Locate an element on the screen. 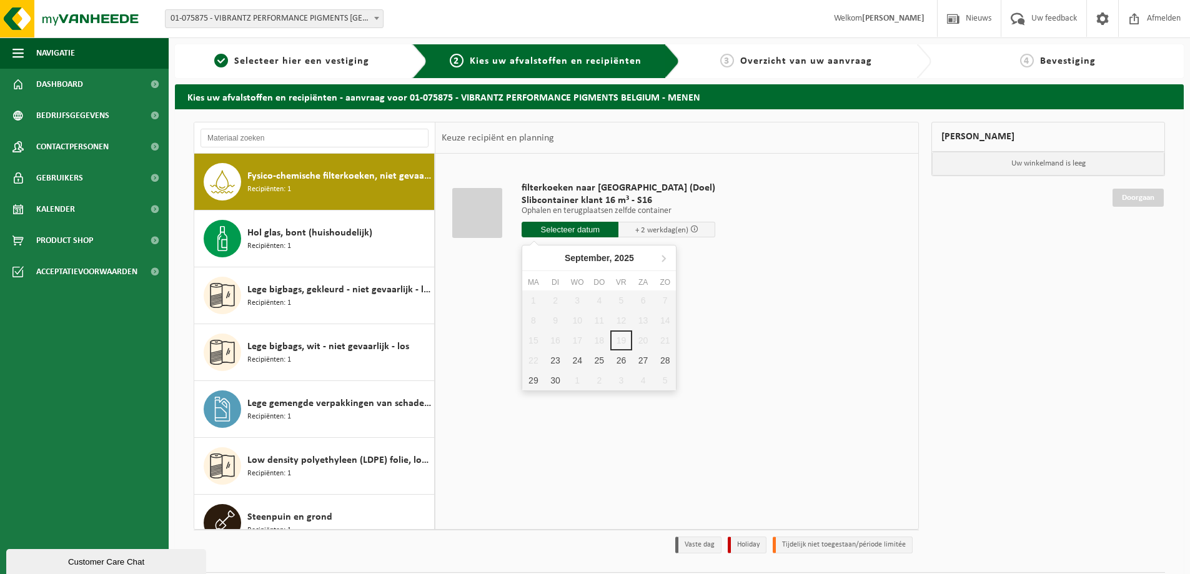 The image size is (1190, 574). span: Slibcontainer klant 16 m³ - S16 is located at coordinates (618, 201).